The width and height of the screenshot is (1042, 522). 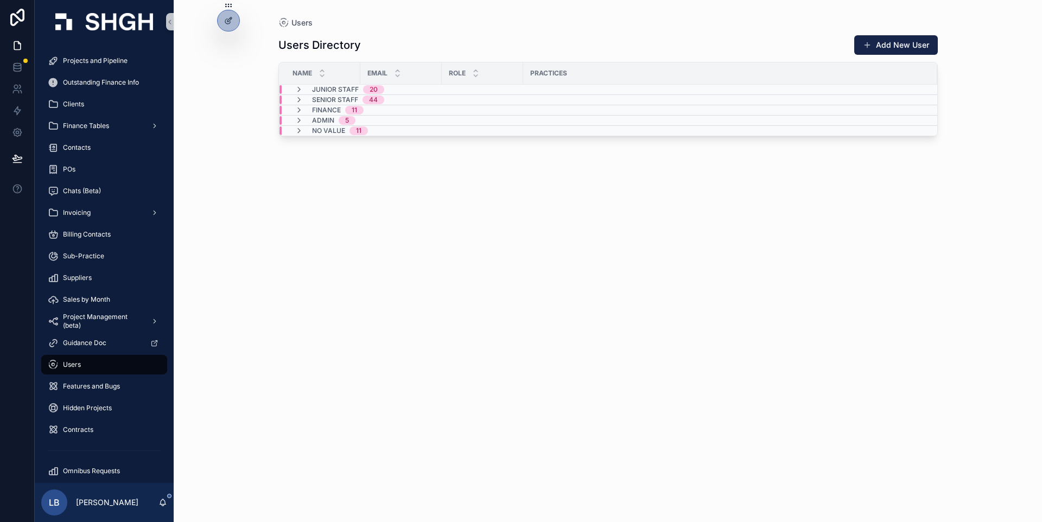 I want to click on div: 20, so click(x=373, y=90).